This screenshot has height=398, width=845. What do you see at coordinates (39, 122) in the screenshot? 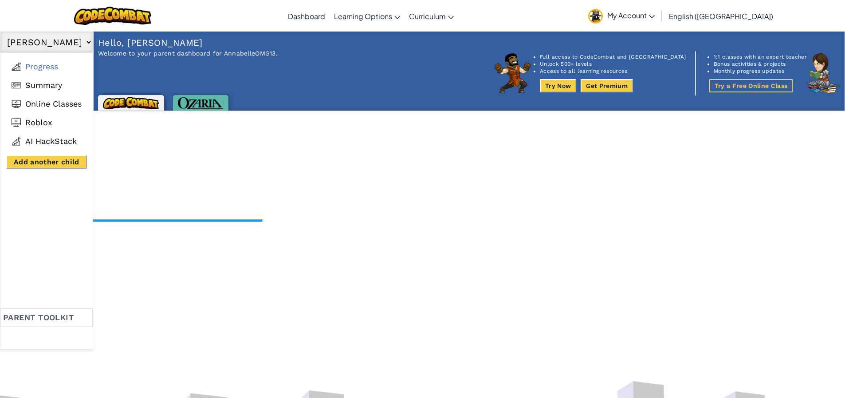
I see `span: Roblox` at bounding box center [39, 122].